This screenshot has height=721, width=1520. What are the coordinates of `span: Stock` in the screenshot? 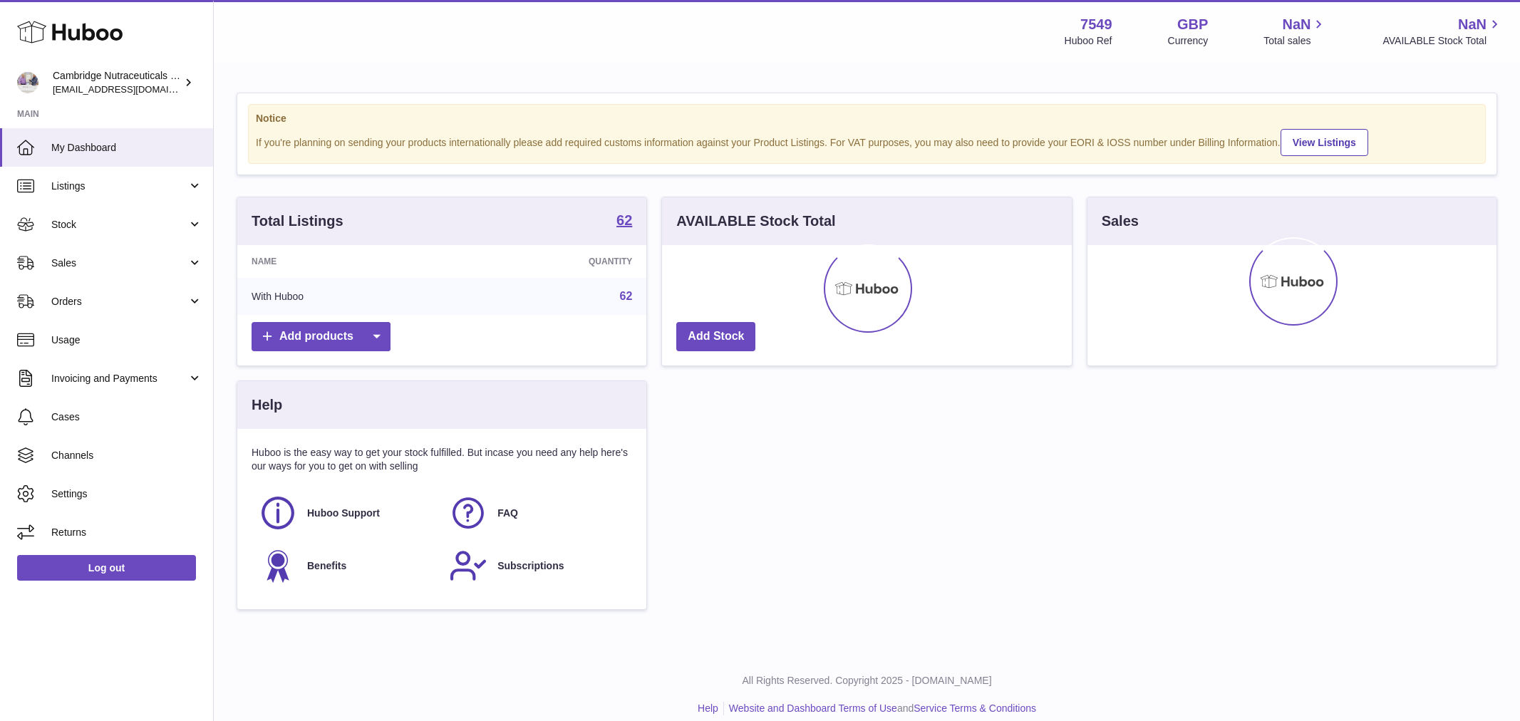 It's located at (119, 224).